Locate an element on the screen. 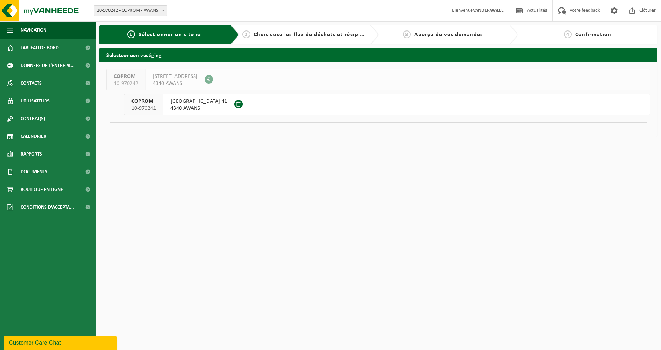 Image resolution: width=661 pixels, height=350 pixels. span: Données de l'entrepr... is located at coordinates (47, 66).